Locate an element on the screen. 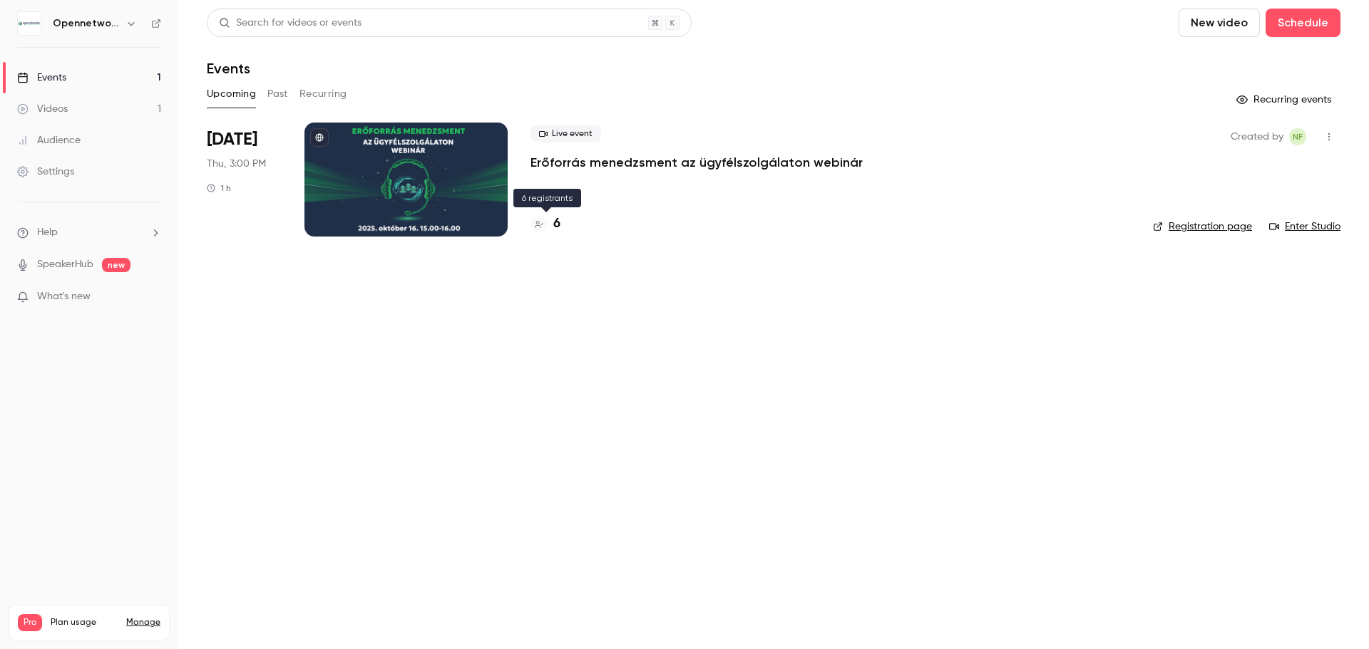 This screenshot has height=649, width=1369. div: Audience is located at coordinates (48, 140).